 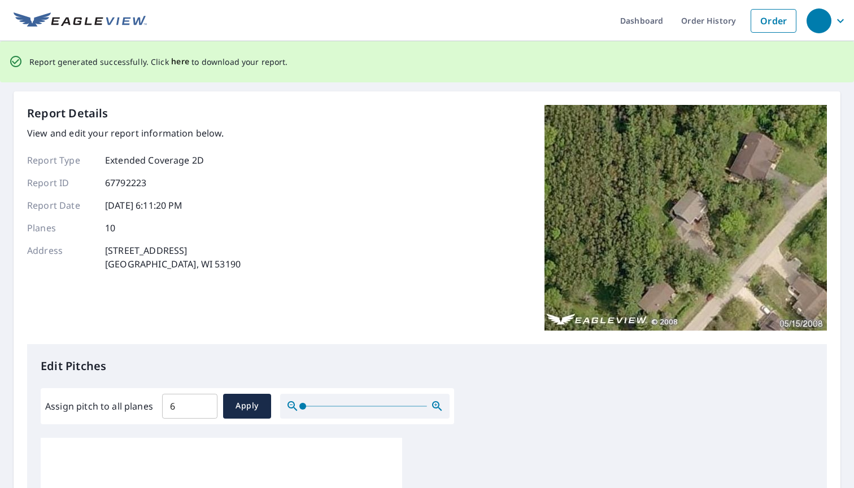 I want to click on p: Extended Coverage 2D, so click(x=154, y=160).